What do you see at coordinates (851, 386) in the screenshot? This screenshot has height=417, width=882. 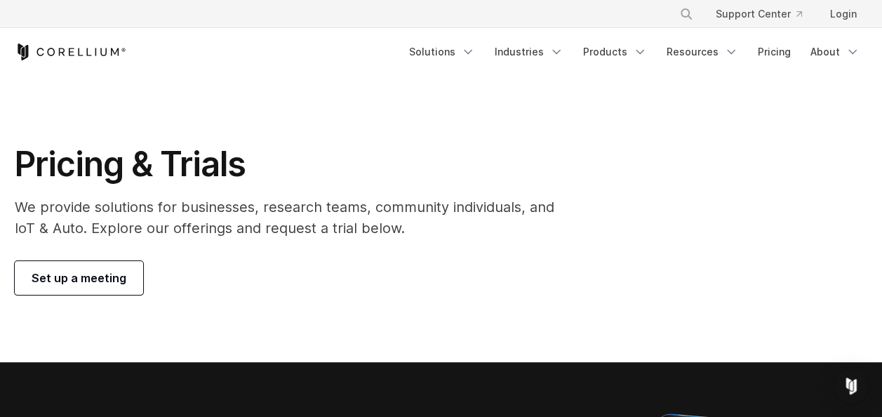 I see `div: Open Intercom Messenger` at bounding box center [851, 386].